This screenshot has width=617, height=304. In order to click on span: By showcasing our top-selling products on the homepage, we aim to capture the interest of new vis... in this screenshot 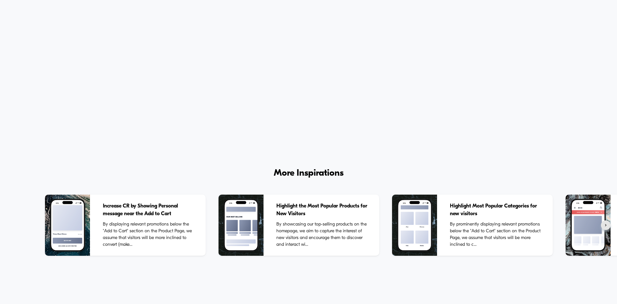, I will do `click(323, 234)`.